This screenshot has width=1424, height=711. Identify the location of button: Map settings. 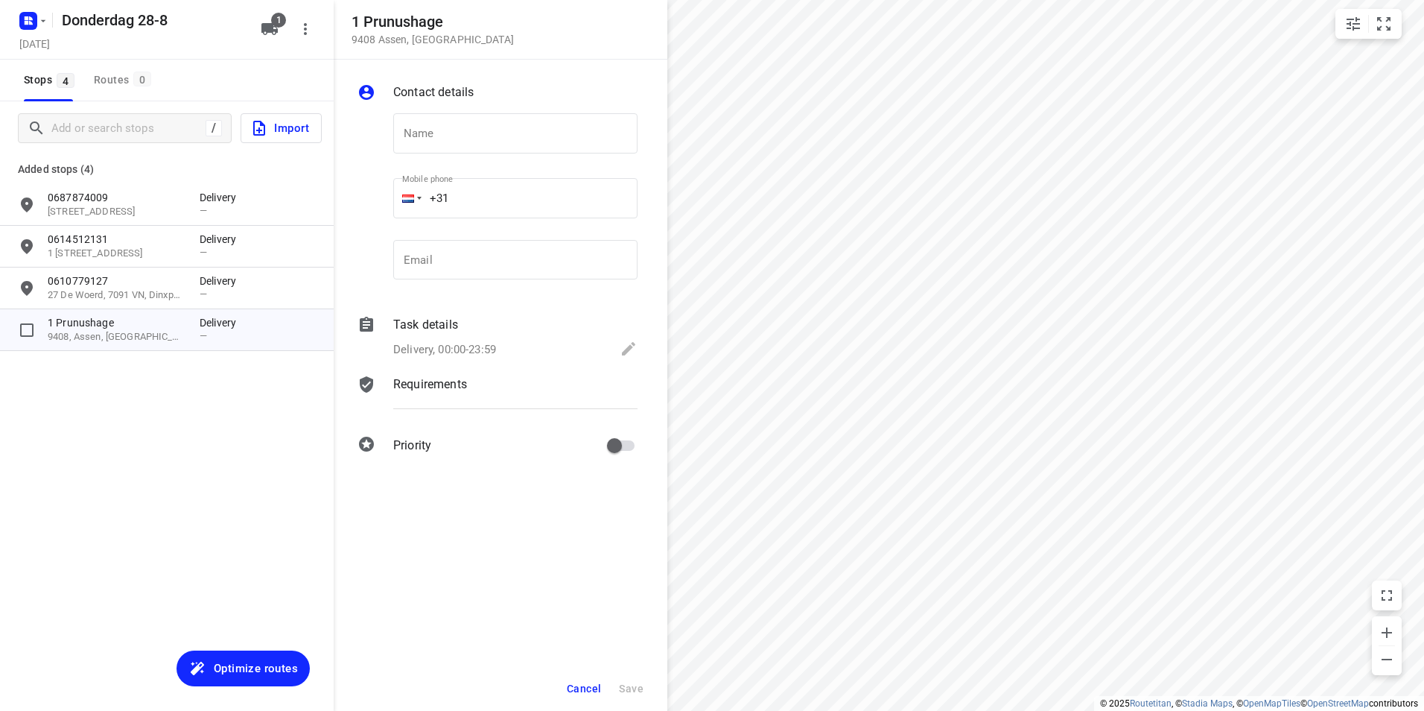
(1354, 24).